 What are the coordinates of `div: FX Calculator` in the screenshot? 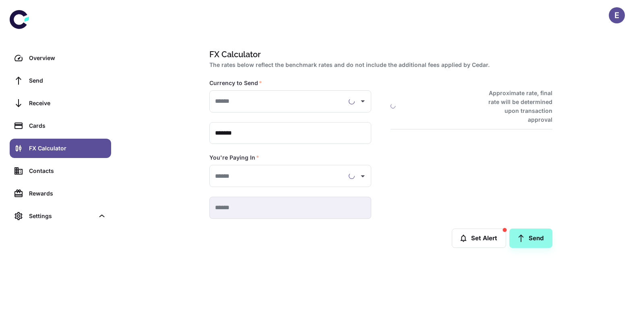 It's located at (68, 148).